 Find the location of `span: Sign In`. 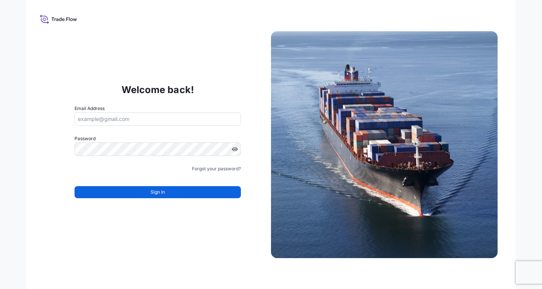

span: Sign In is located at coordinates (158, 192).